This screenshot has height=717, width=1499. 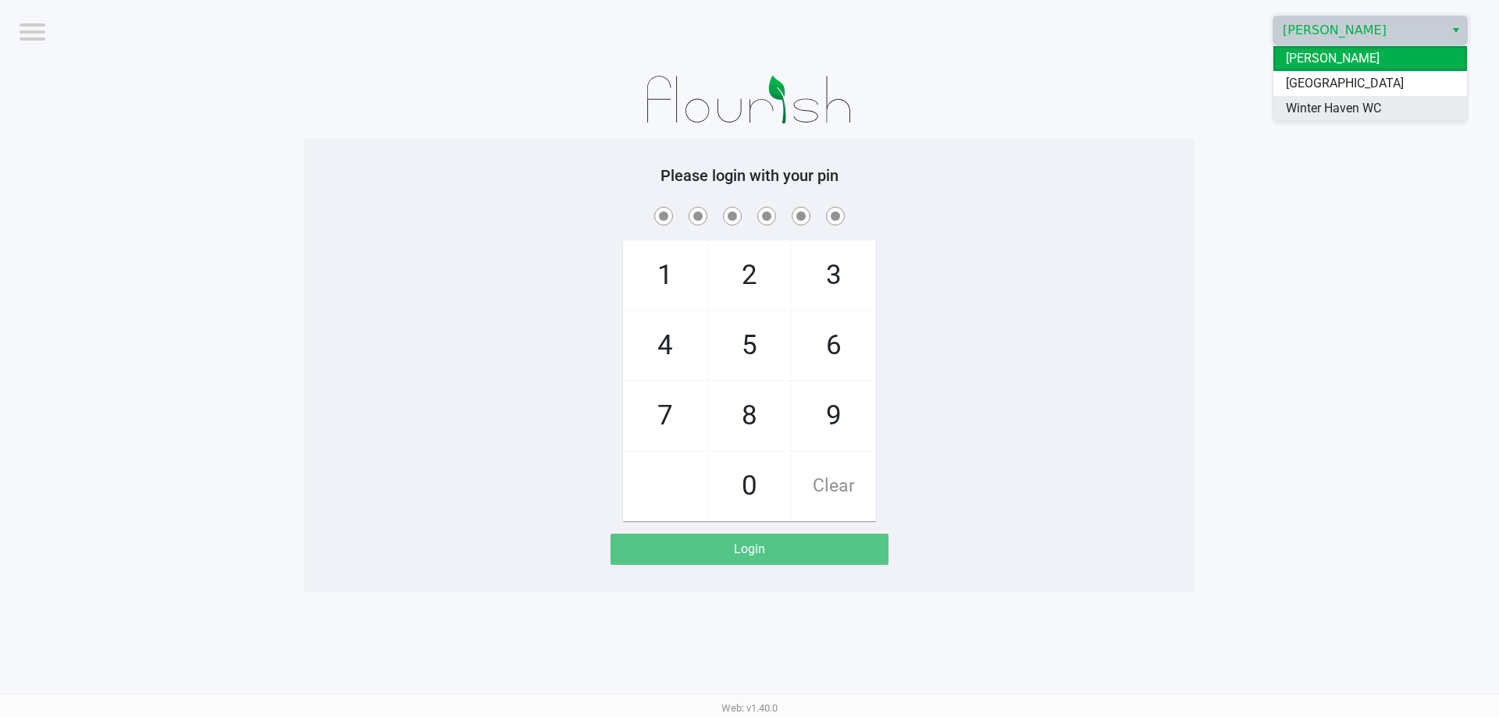 What do you see at coordinates (1333, 109) in the screenshot?
I see `span: Winter Haven WC` at bounding box center [1333, 109].